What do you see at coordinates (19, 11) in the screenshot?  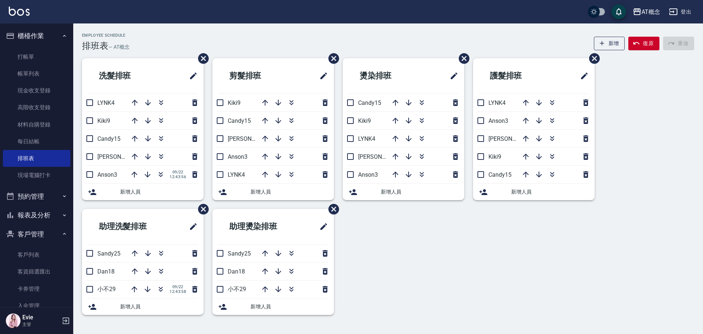 I see `img: Logo` at bounding box center [19, 11].